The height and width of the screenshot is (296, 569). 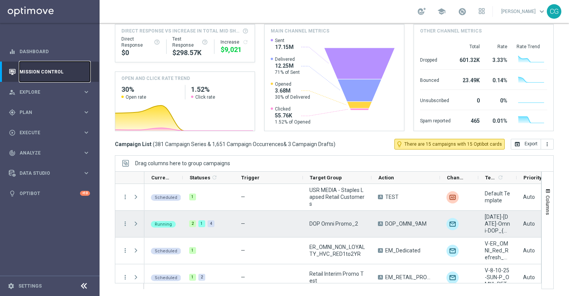 What do you see at coordinates (183, 163) in the screenshot?
I see `div: Row Groups` at bounding box center [183, 163].